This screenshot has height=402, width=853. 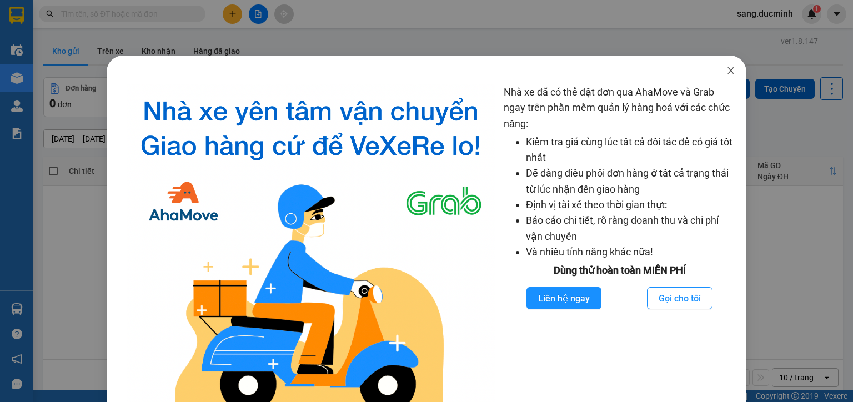 I want to click on li: Định vị tài xế theo thời gian thực, so click(x=630, y=205).